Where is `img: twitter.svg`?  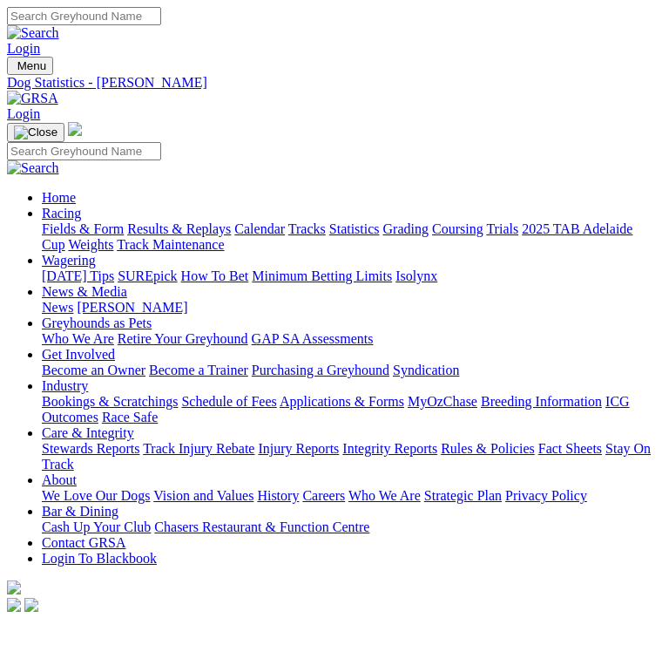
img: twitter.svg is located at coordinates (31, 605).